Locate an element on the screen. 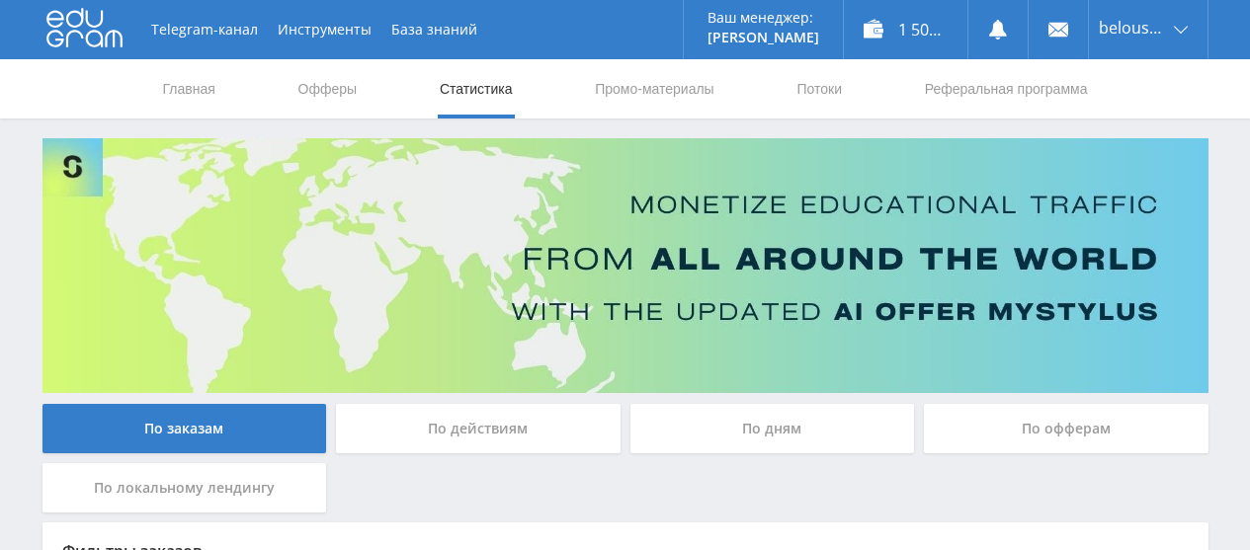  a: Промо-материалы is located at coordinates (654, 89).